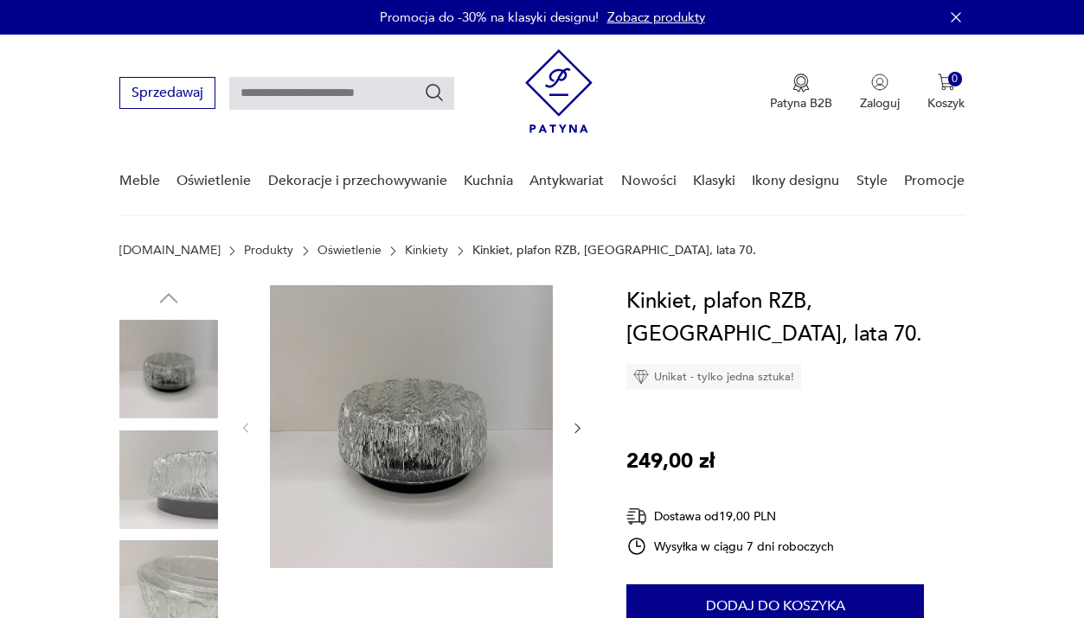 This screenshot has height=618, width=1084. I want to click on a: Kinkiety, so click(426, 251).